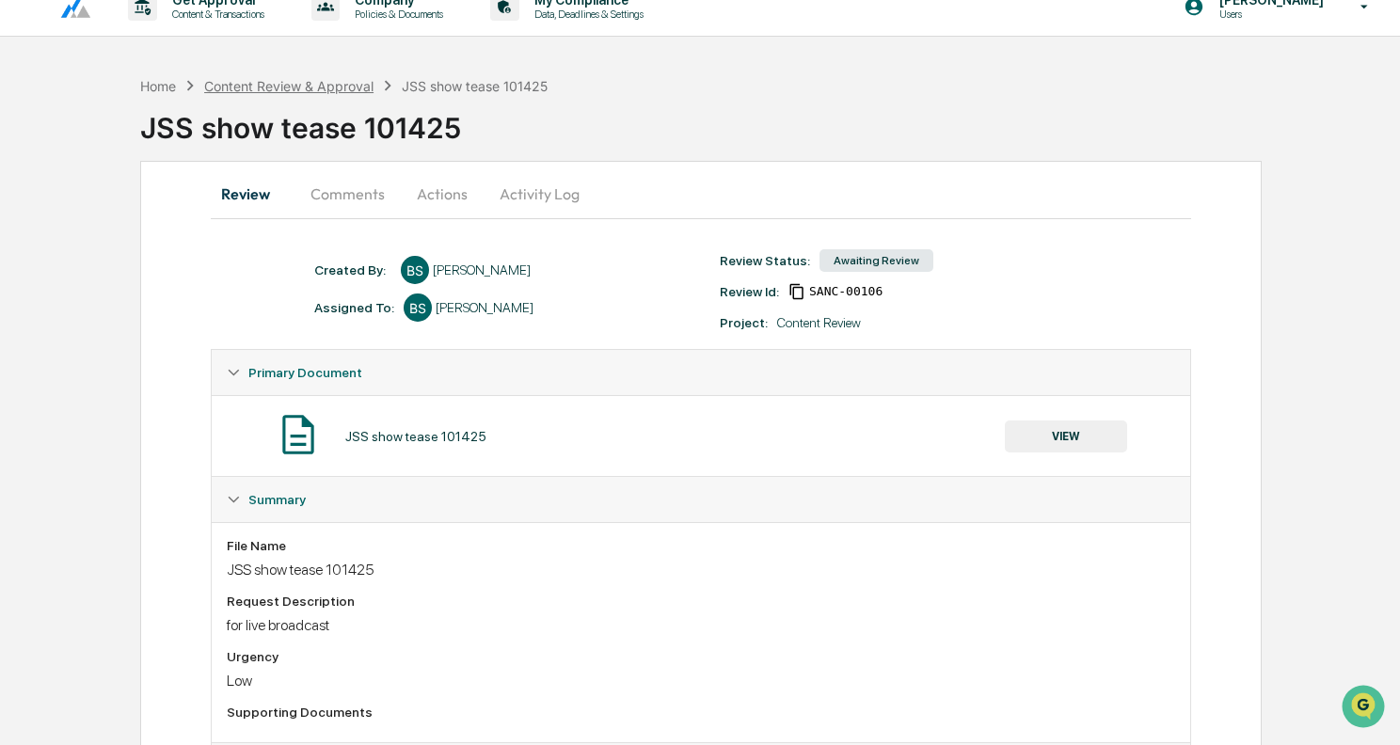 The width and height of the screenshot is (1400, 745). What do you see at coordinates (442, 194) in the screenshot?
I see `button: Actions` at bounding box center [442, 194].